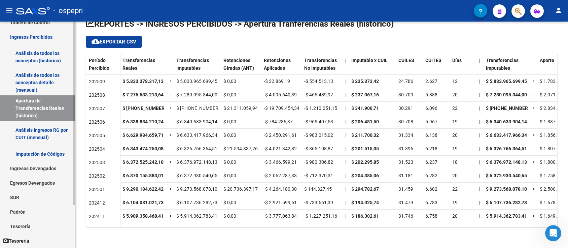 Image resolution: width=568 pixels, height=248 pixels. I want to click on span: Período Percibido, so click(99, 64).